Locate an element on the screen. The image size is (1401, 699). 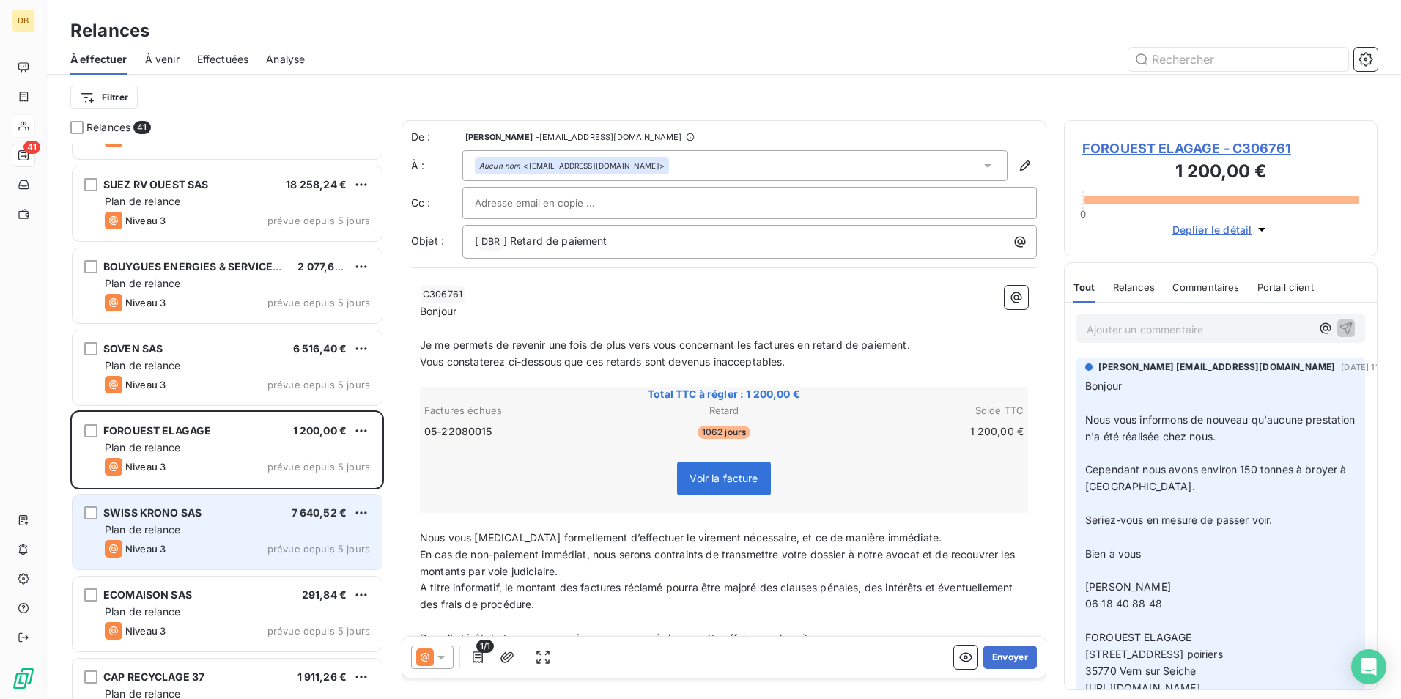
span: Objet : is located at coordinates (427, 240).